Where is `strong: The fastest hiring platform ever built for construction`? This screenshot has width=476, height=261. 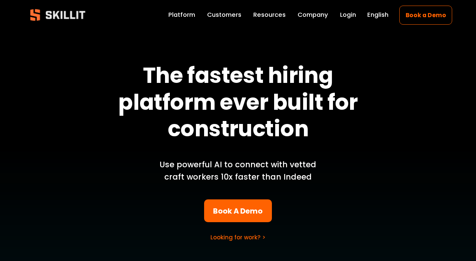
strong: The fastest hiring platform ever built for construction is located at coordinates (240, 102).